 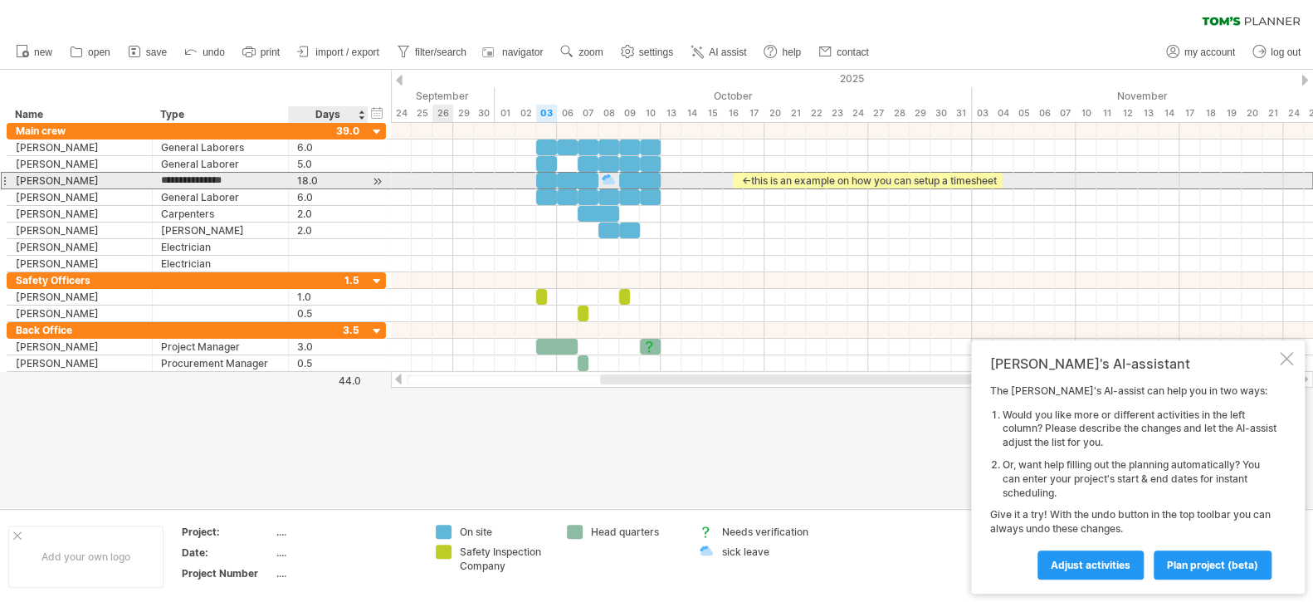 I want to click on a: my account, so click(x=1201, y=52).